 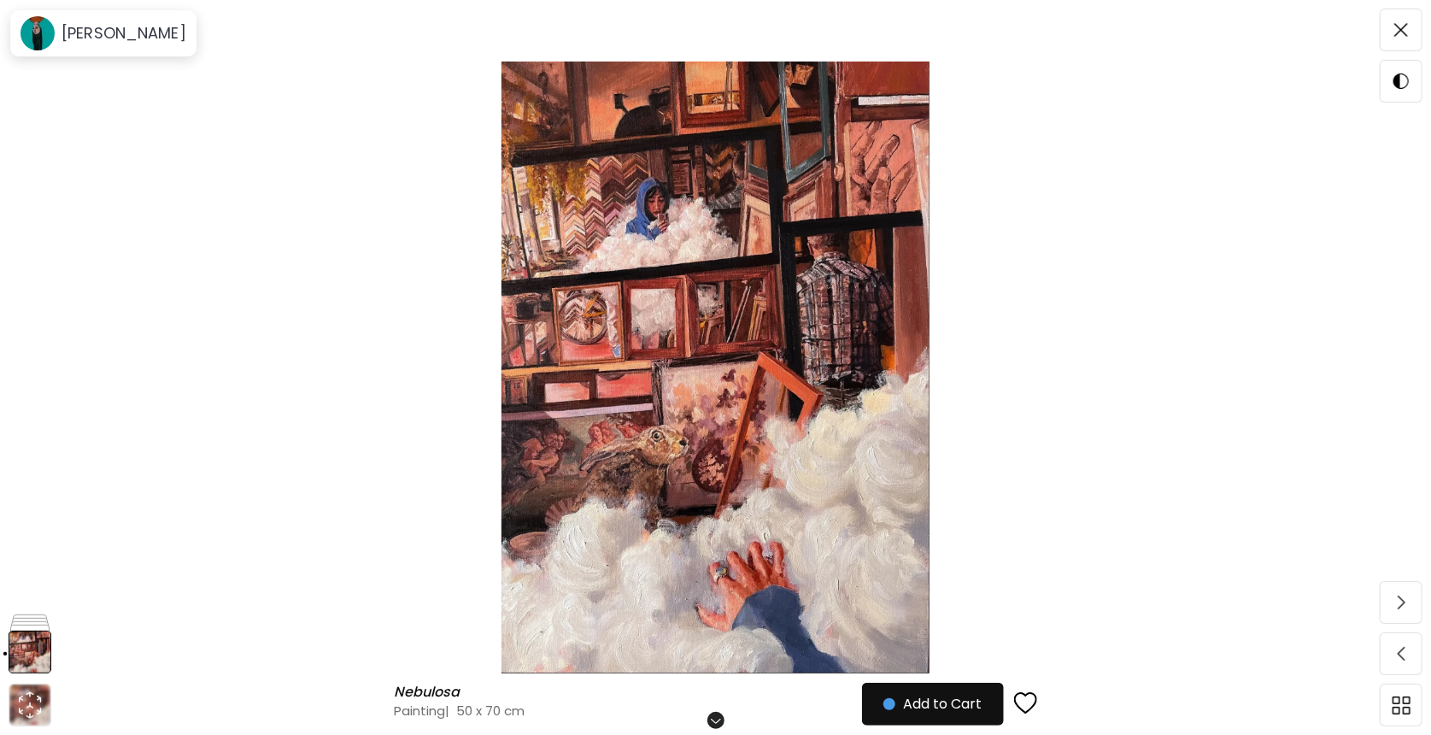 I want to click on div: animation, so click(x=30, y=705).